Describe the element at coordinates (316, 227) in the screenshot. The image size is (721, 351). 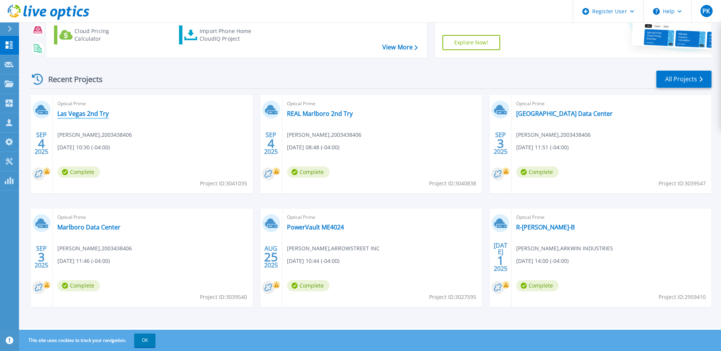
I see `a: PowerVault ME4024` at that location.